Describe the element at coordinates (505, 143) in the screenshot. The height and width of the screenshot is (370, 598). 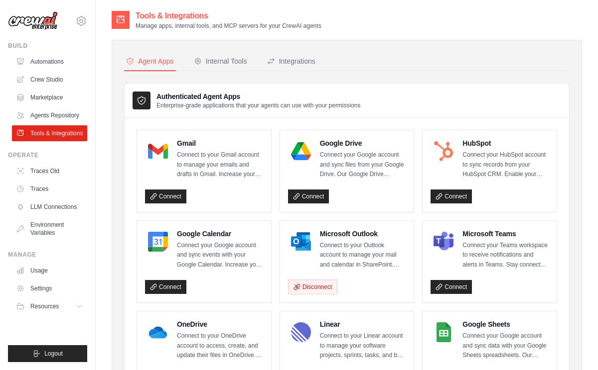
I see `h4: HubSpot` at that location.